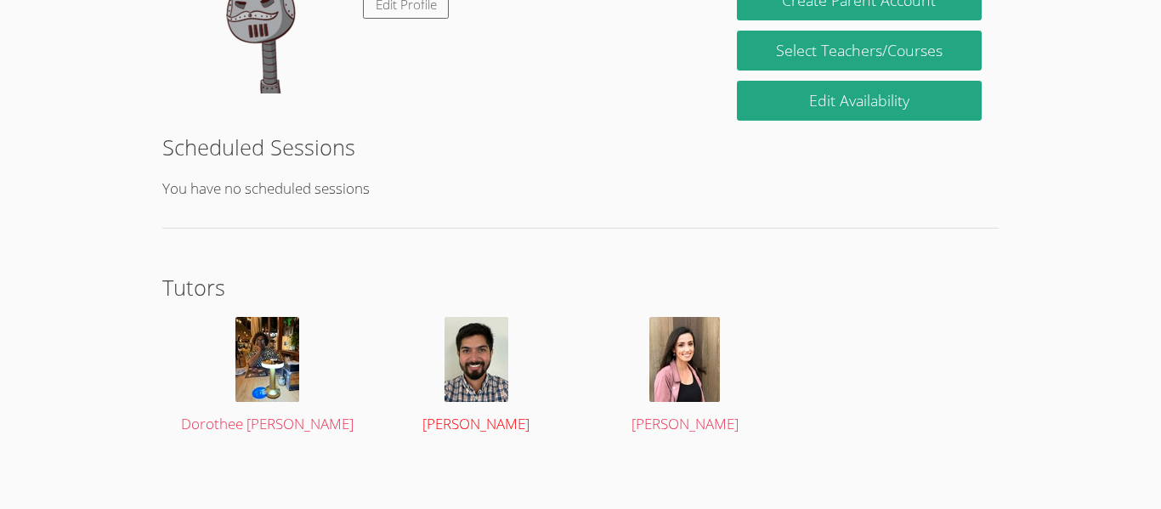 The height and width of the screenshot is (509, 1161). I want to click on img: IMG_8217.jpeg, so click(267, 359).